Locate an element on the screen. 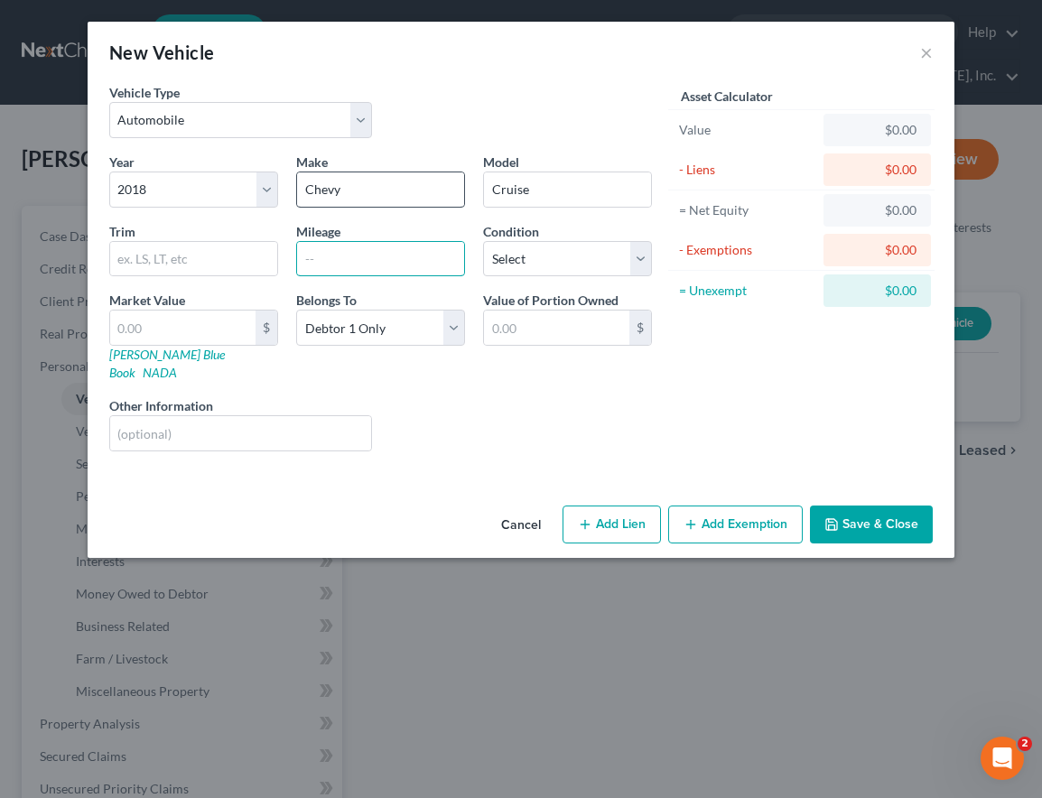  span: 2 is located at coordinates (1025, 744).